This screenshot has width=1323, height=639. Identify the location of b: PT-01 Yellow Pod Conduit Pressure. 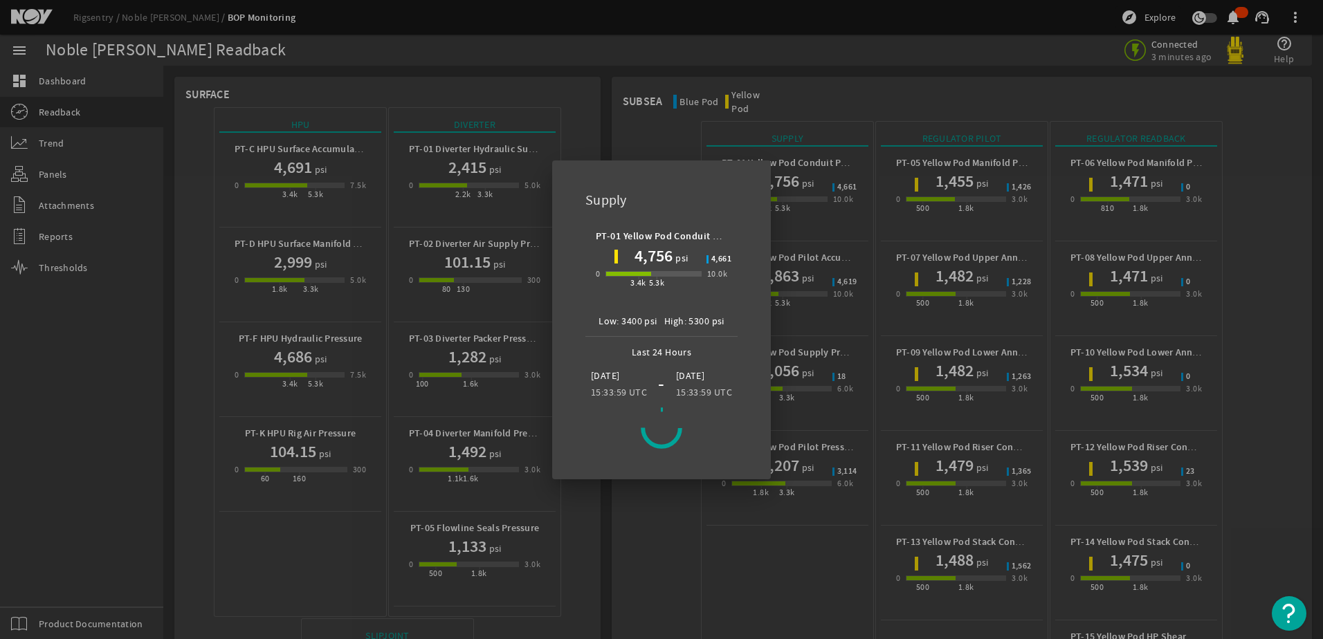
(673, 236).